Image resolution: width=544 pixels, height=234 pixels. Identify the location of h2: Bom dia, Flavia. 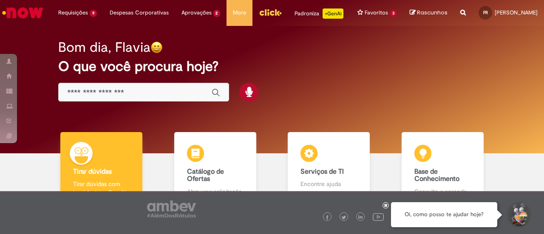
(104, 47).